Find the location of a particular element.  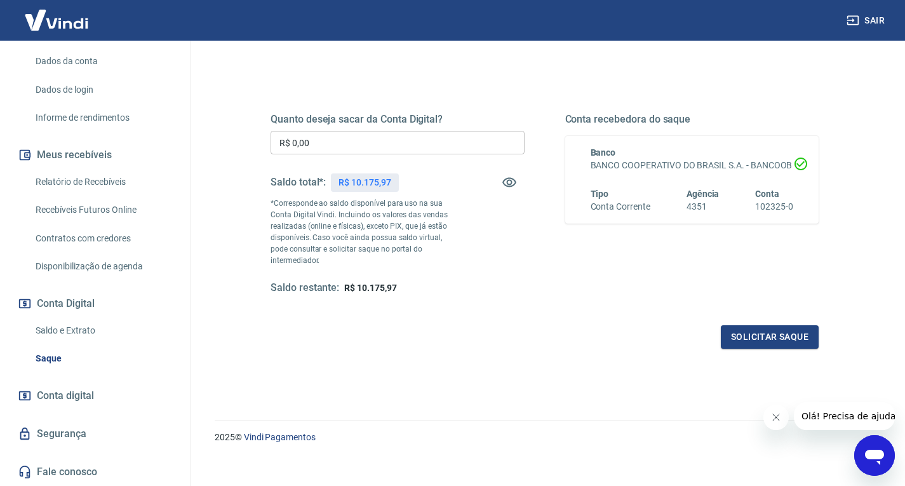

a: Disponibilização de agenda is located at coordinates (102, 266).